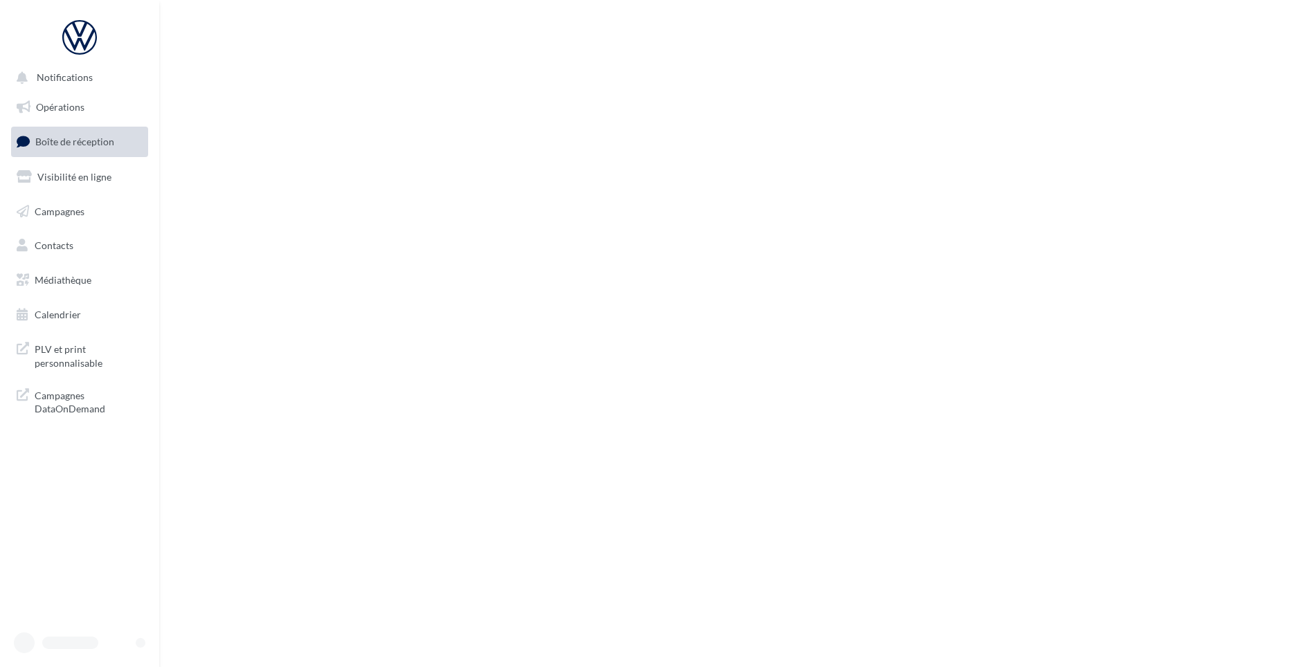 Image resolution: width=1291 pixels, height=667 pixels. What do you see at coordinates (80, 401) in the screenshot?
I see `a: Campagnes DataOnDemand` at bounding box center [80, 401].